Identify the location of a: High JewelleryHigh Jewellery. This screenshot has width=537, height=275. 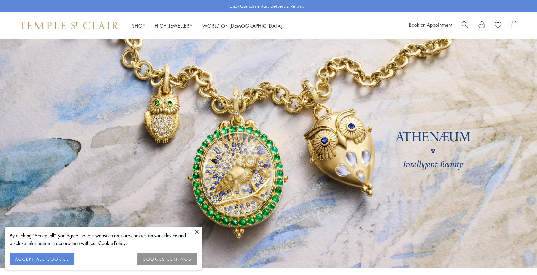
(174, 26).